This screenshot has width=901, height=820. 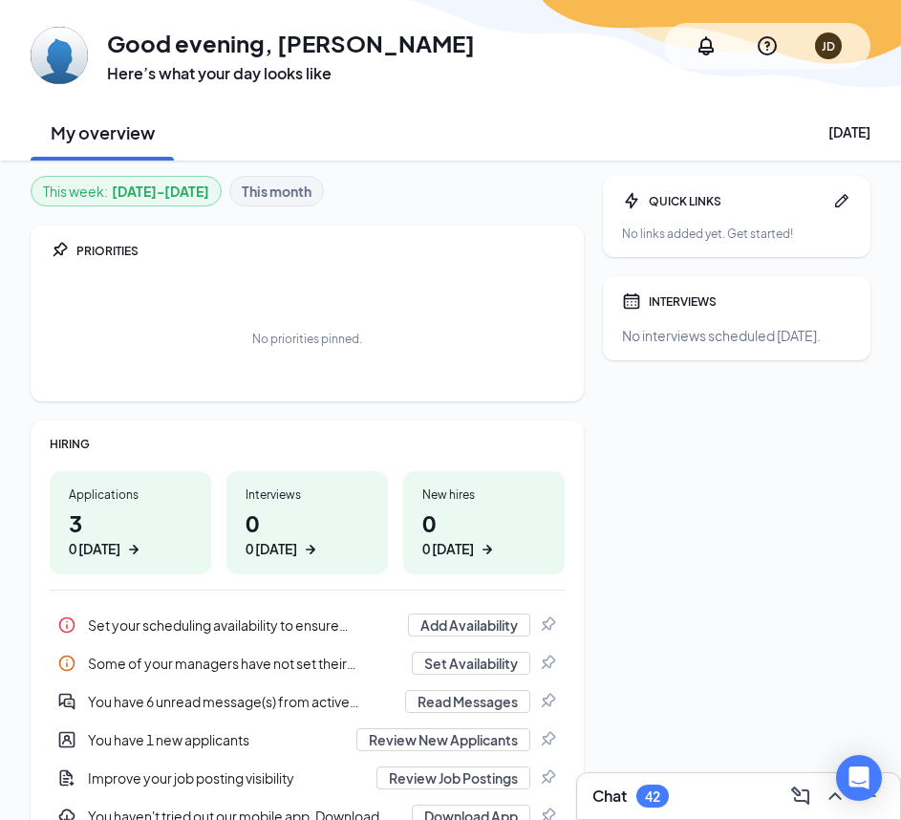 What do you see at coordinates (307, 740) in the screenshot?
I see `a: UserEntityYou have 1 new applicantsReview New ApplicantsPin` at bounding box center [307, 740].